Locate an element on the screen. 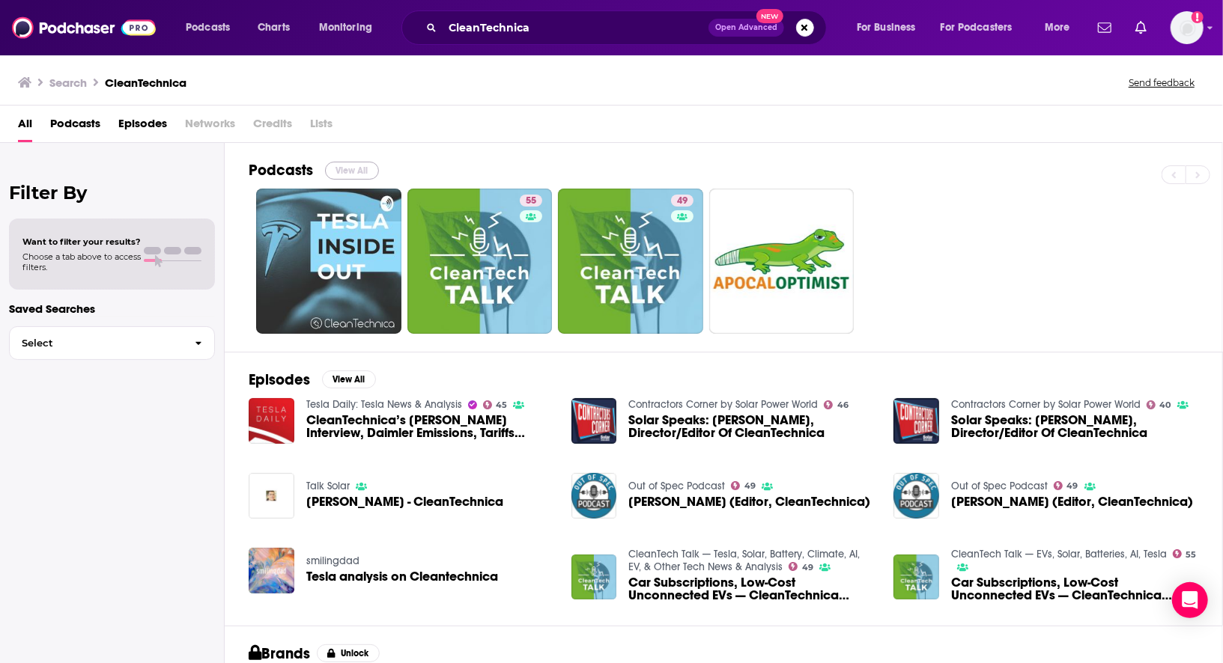 The image size is (1223, 663). a: 45 is located at coordinates (495, 405).